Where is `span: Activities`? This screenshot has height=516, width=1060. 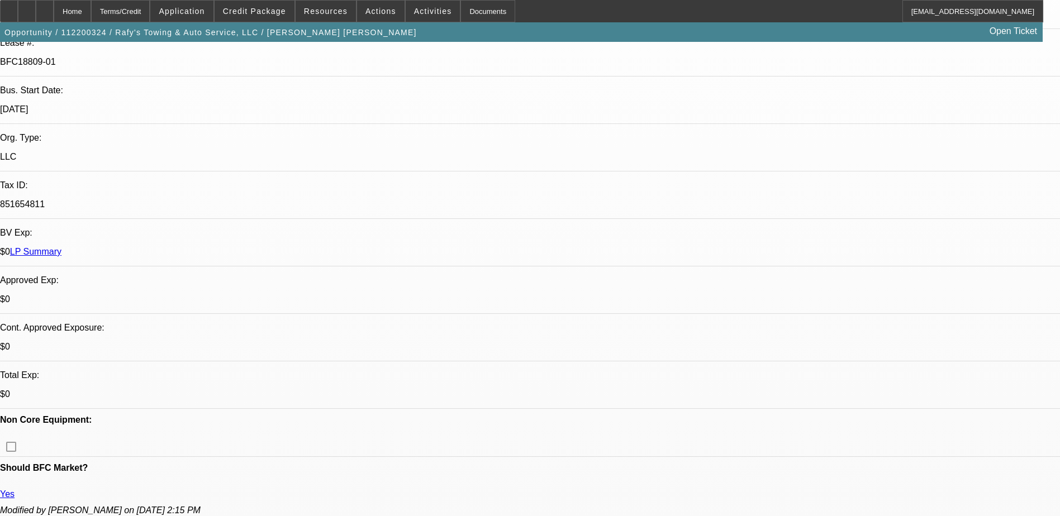
span: Activities is located at coordinates (433, 11).